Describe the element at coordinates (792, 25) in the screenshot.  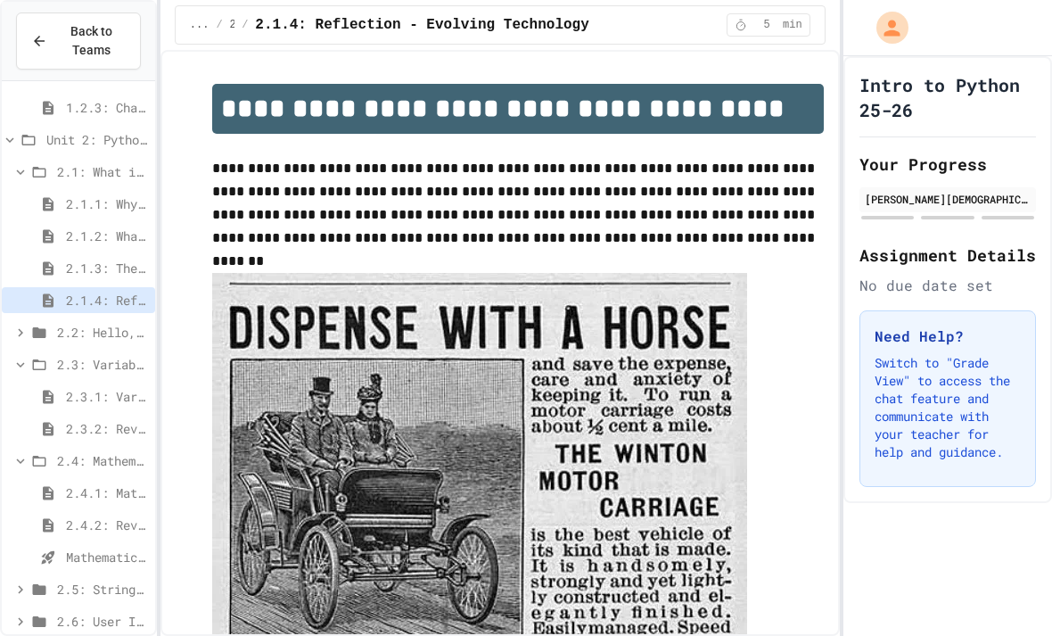
I see `span: min` at that location.